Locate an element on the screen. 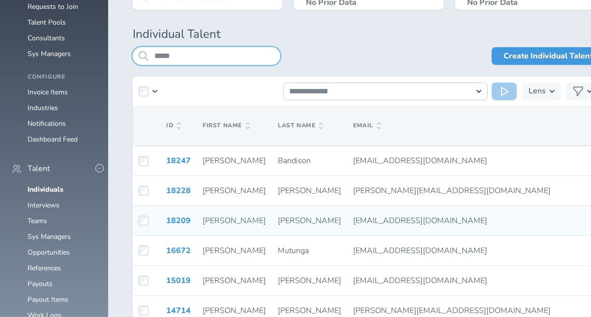  h3: Lens is located at coordinates (537, 91).